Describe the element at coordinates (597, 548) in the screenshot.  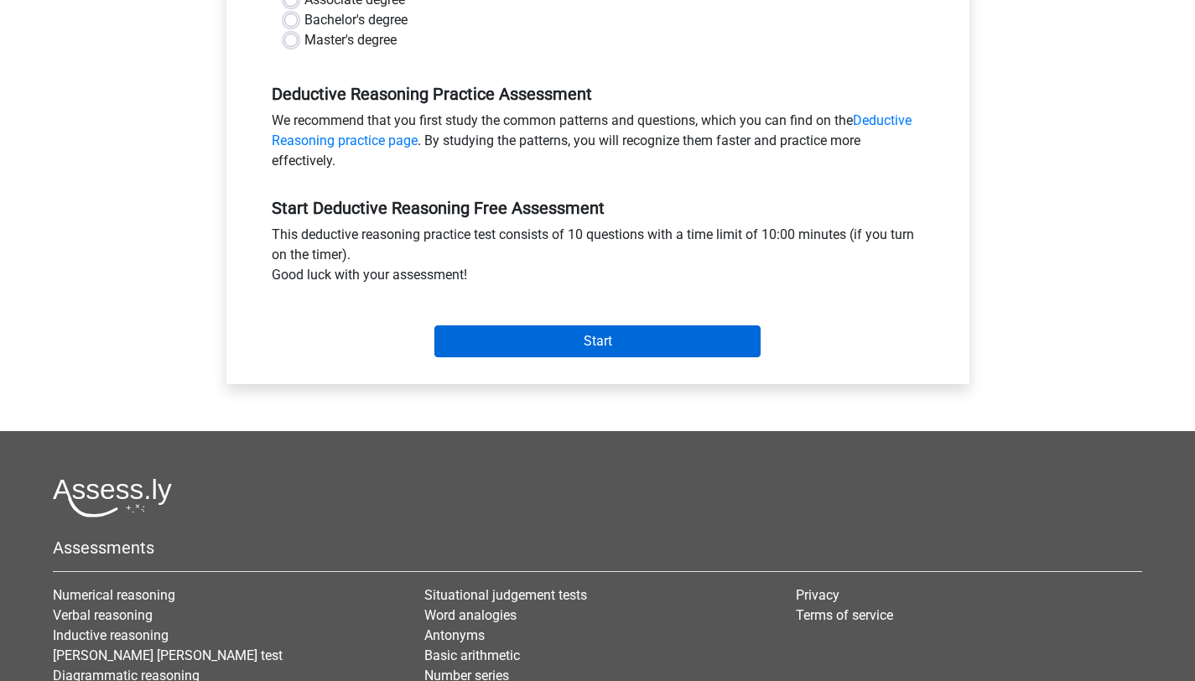
I see `h5: Assessments` at that location.